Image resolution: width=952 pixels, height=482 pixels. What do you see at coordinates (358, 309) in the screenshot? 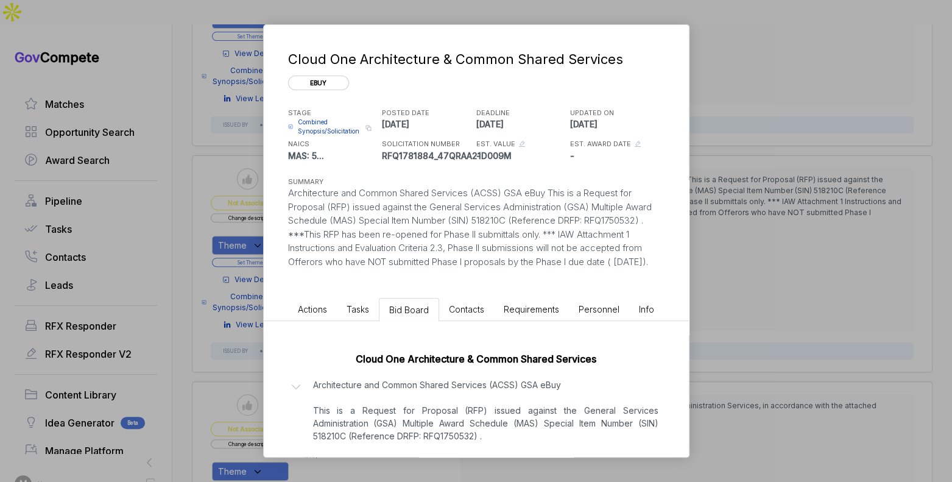
I see `span: Tasks` at bounding box center [358, 309].